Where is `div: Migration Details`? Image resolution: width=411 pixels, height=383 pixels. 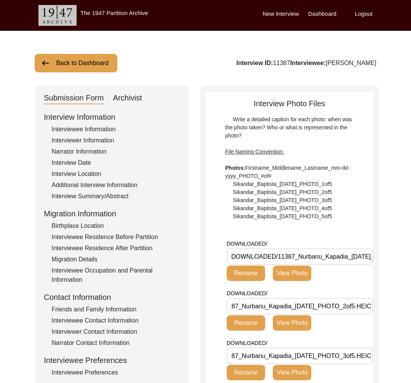 div: Migration Details is located at coordinates (115, 259).